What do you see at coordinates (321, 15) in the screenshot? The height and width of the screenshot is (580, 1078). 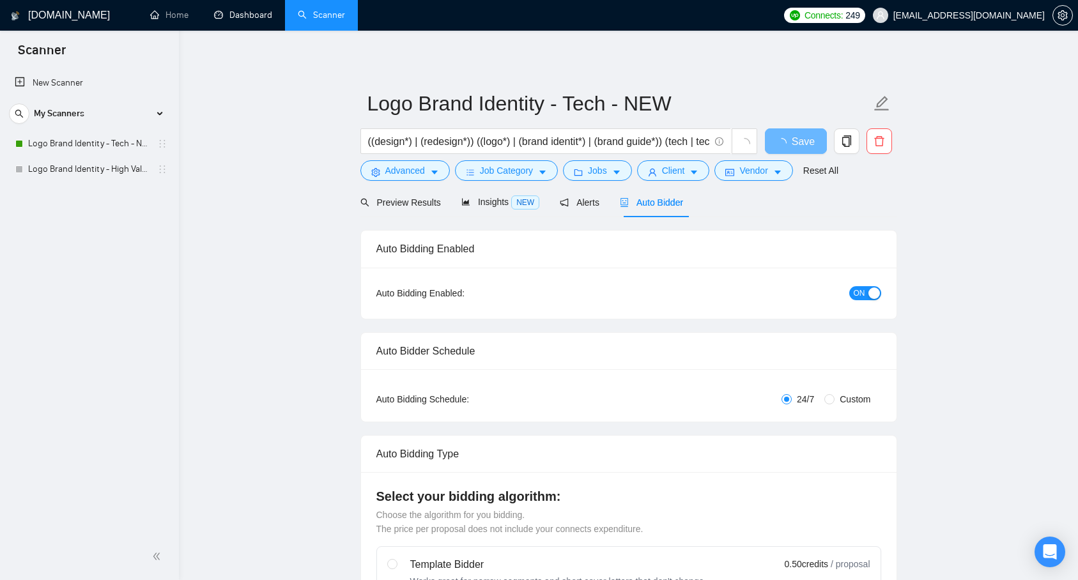 I see `a: searchScanner` at bounding box center [321, 15].